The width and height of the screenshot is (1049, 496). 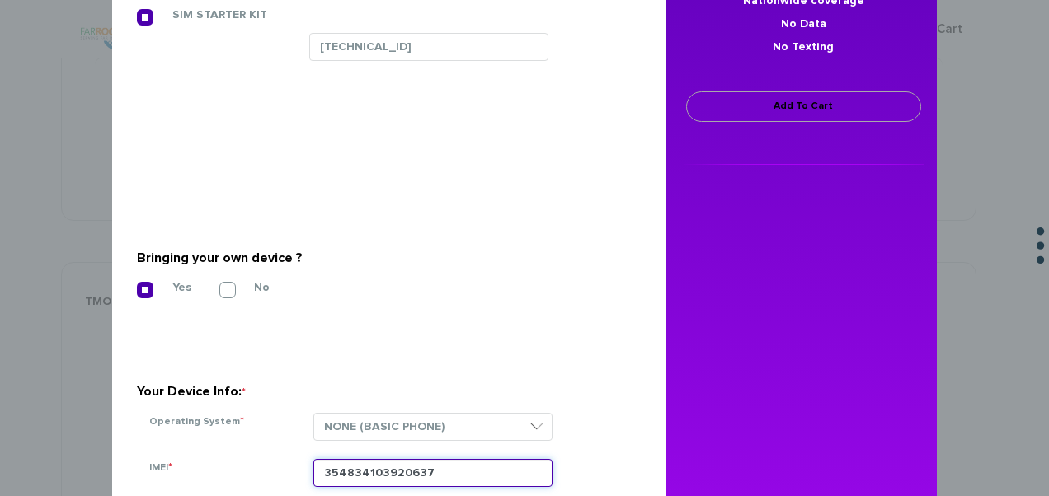 What do you see at coordinates (249, 288) in the screenshot?
I see `label: No` at bounding box center [249, 288].